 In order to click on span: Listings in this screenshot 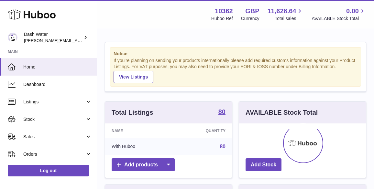, I will do `click(54, 102)`.